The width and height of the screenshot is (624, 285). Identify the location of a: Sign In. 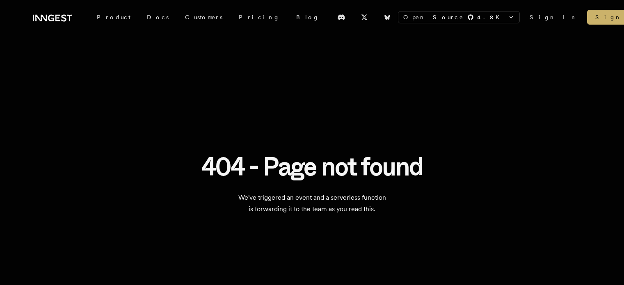
(553, 17).